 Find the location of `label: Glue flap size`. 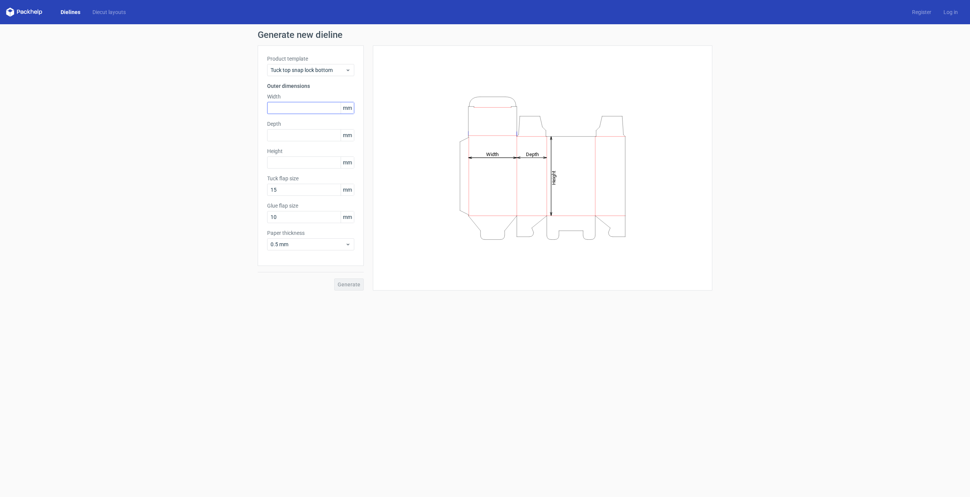

label: Glue flap size is located at coordinates (311, 206).